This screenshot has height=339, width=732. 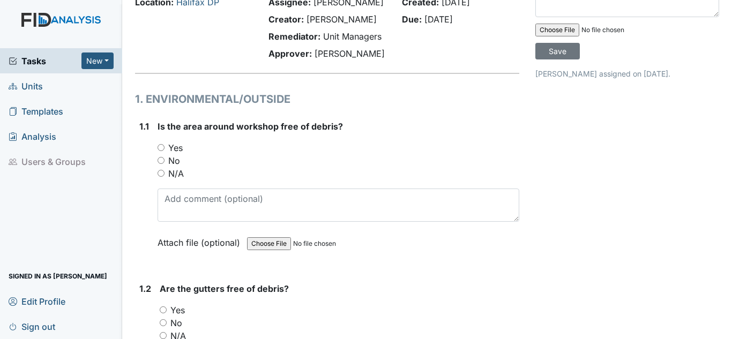 I want to click on label: Attach file (optional), so click(x=201, y=240).